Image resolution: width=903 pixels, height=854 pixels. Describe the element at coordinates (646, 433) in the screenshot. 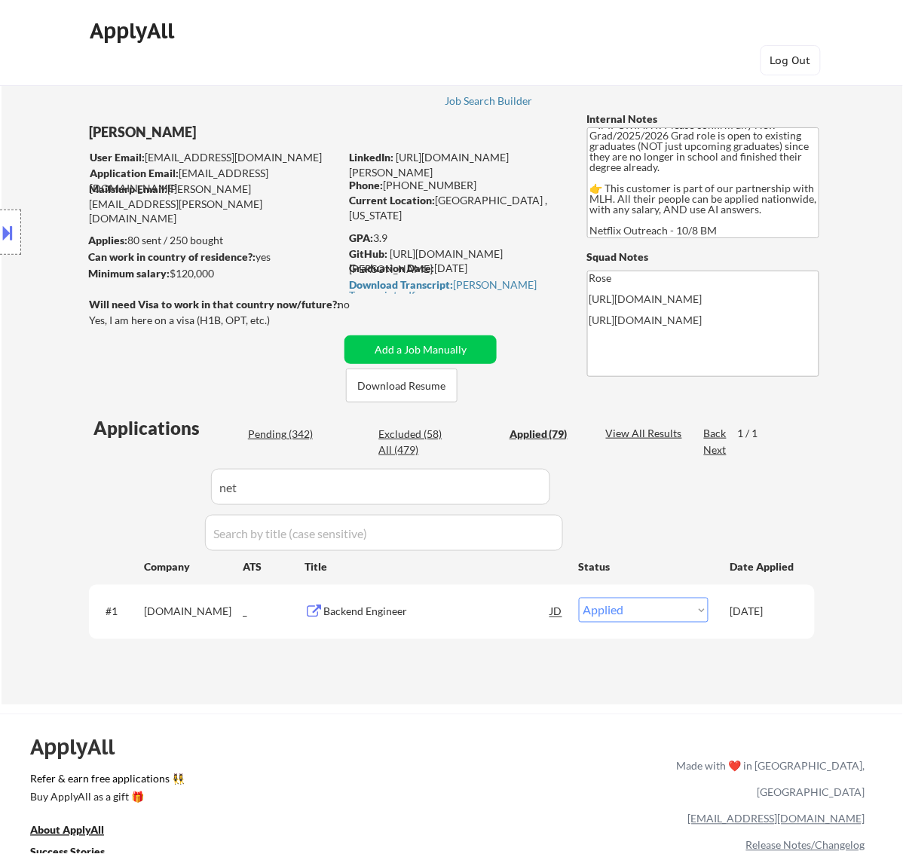

I see `div: View All Results` at that location.